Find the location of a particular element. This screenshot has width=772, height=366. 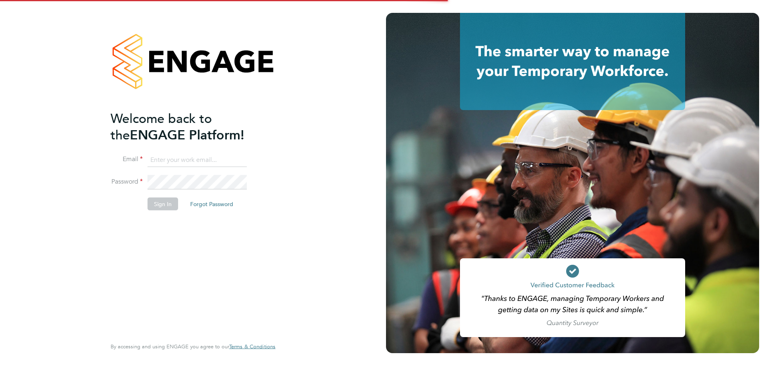

button: Forgot Password is located at coordinates (212, 204).